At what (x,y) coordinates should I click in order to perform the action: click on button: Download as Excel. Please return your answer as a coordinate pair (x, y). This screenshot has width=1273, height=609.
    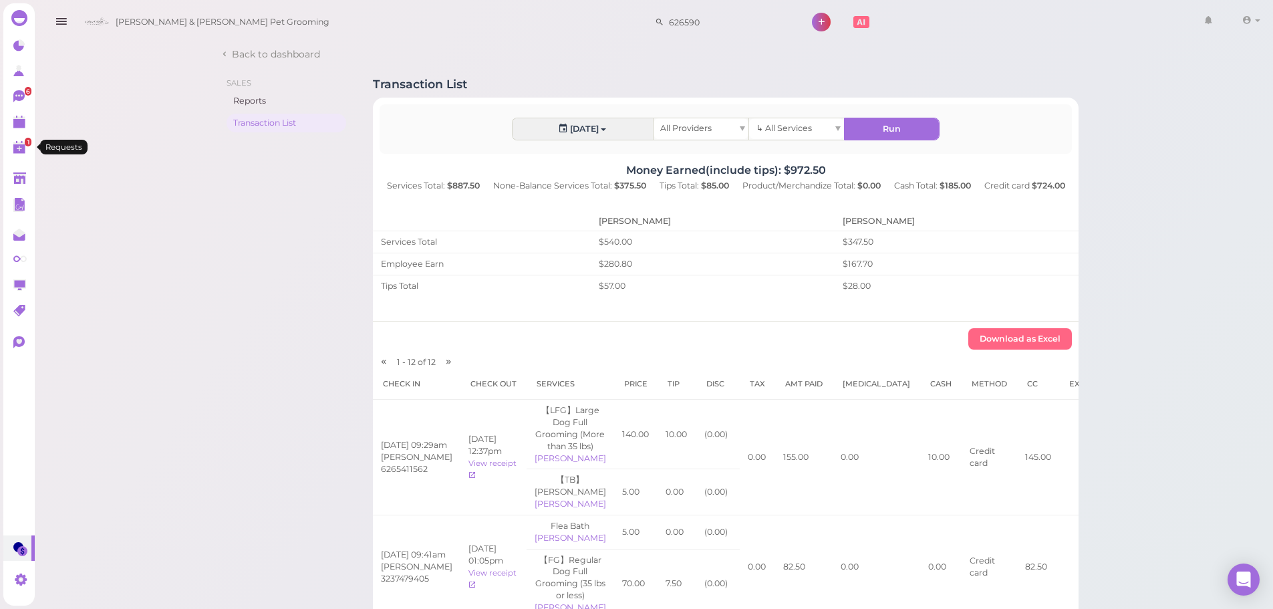
    Looking at the image, I should click on (1019, 339).